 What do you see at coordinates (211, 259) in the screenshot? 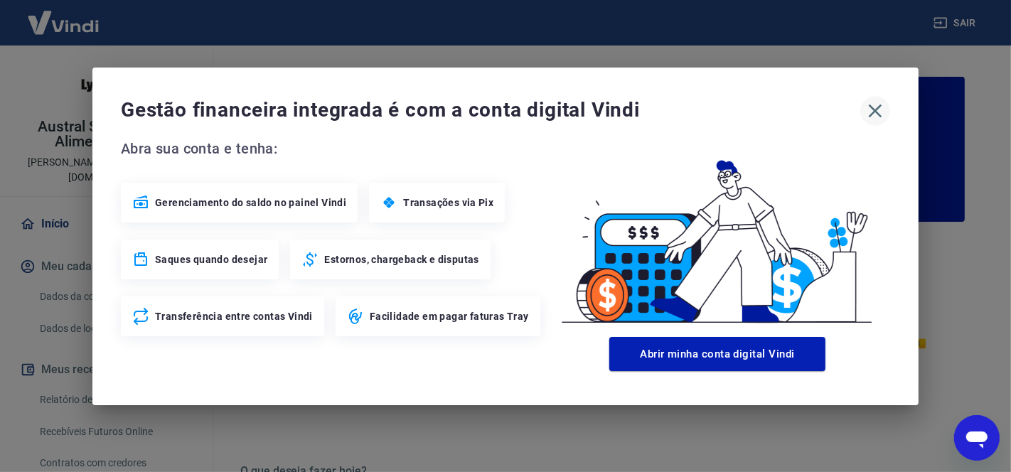
I see `span: Saques quando desejar` at bounding box center [211, 259].